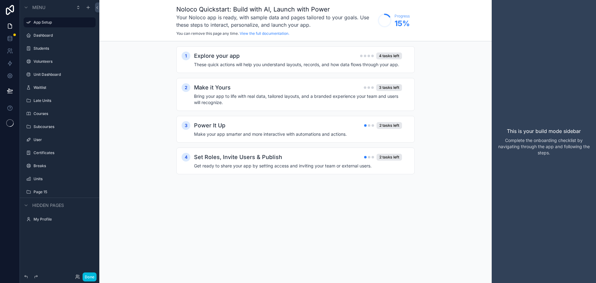 This screenshot has height=283, width=596. What do you see at coordinates (63, 153) in the screenshot?
I see `a: Certificates` at bounding box center [63, 153].